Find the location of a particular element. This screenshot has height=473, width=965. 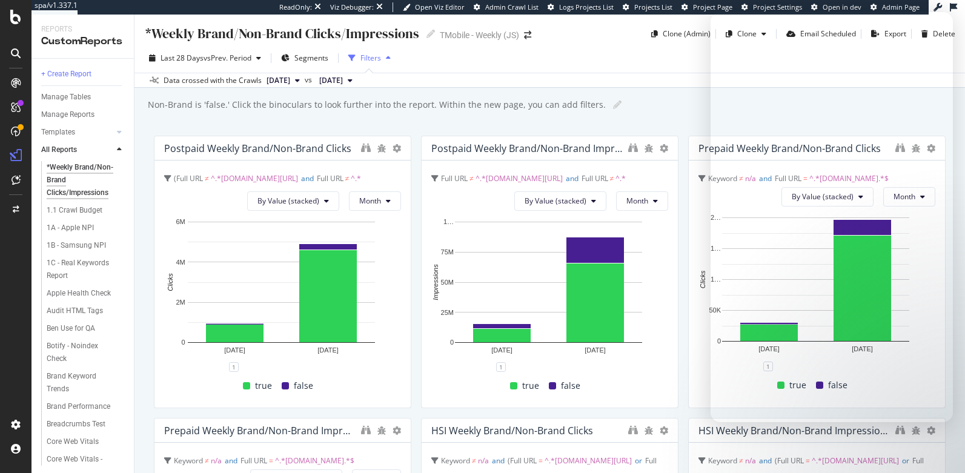

text: Clicks is located at coordinates (170, 282).